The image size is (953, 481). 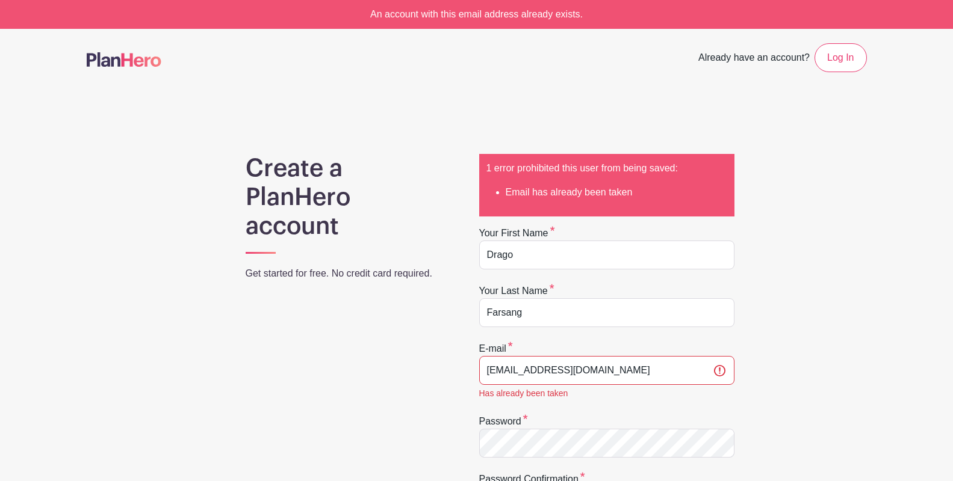 What do you see at coordinates (516, 291) in the screenshot?
I see `label: Your last name` at bounding box center [516, 291].